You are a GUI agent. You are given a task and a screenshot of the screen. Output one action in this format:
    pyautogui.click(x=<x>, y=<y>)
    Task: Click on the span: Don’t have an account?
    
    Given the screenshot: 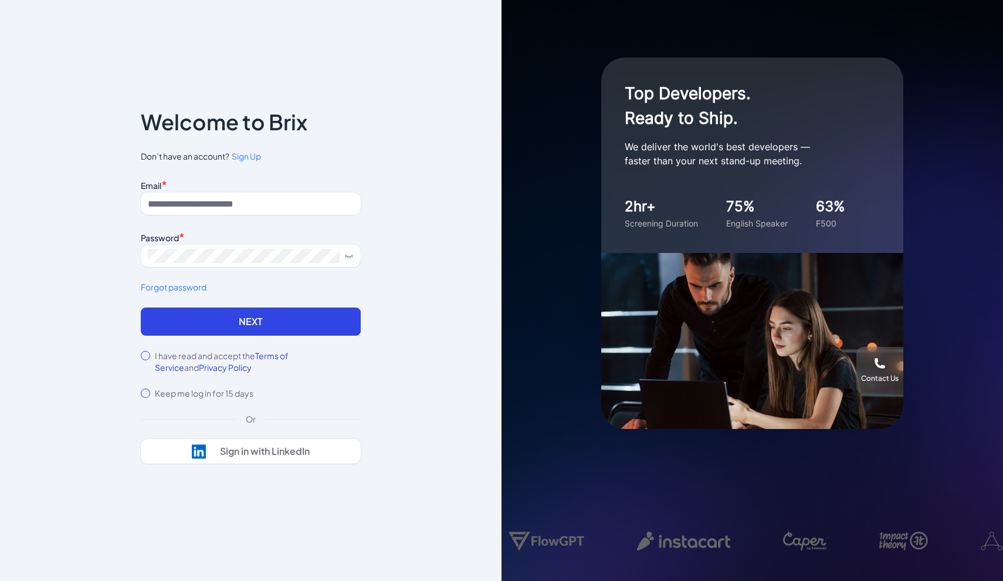 What is the action you would take?
    pyautogui.click(x=250, y=156)
    